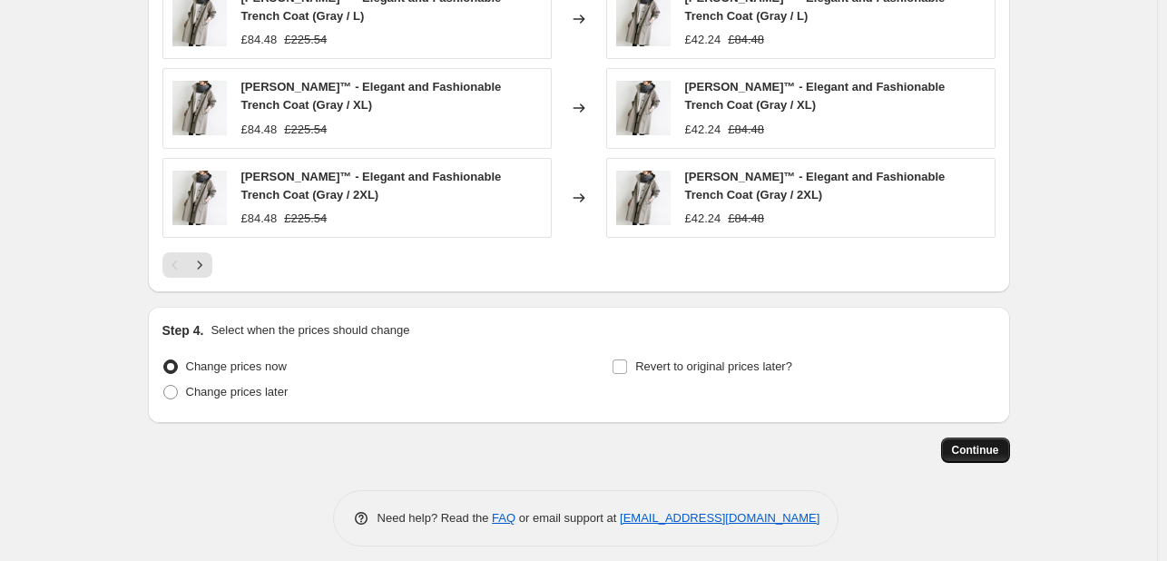 The height and width of the screenshot is (561, 1167). Describe the element at coordinates (504, 517) in the screenshot. I see `a: FAQ` at that location.